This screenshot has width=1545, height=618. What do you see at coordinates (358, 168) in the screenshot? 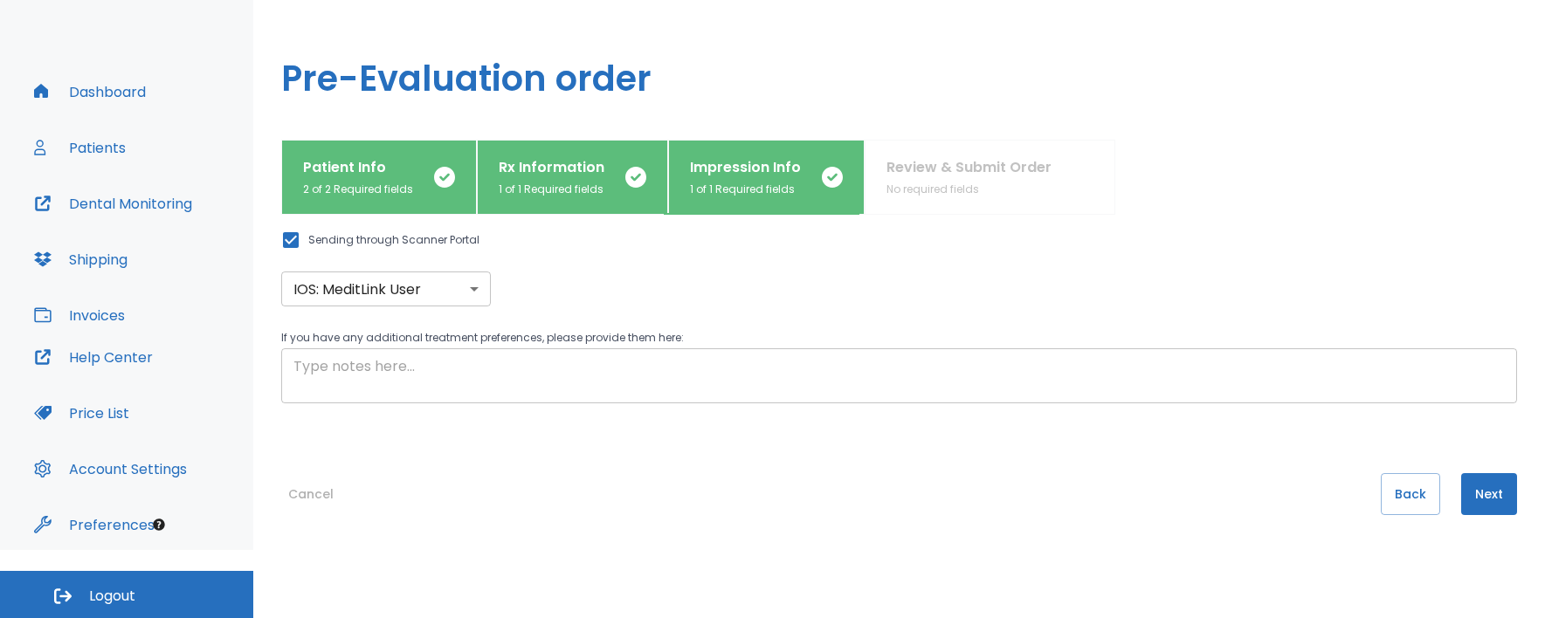
I see `p: Patient Info` at bounding box center [358, 168].